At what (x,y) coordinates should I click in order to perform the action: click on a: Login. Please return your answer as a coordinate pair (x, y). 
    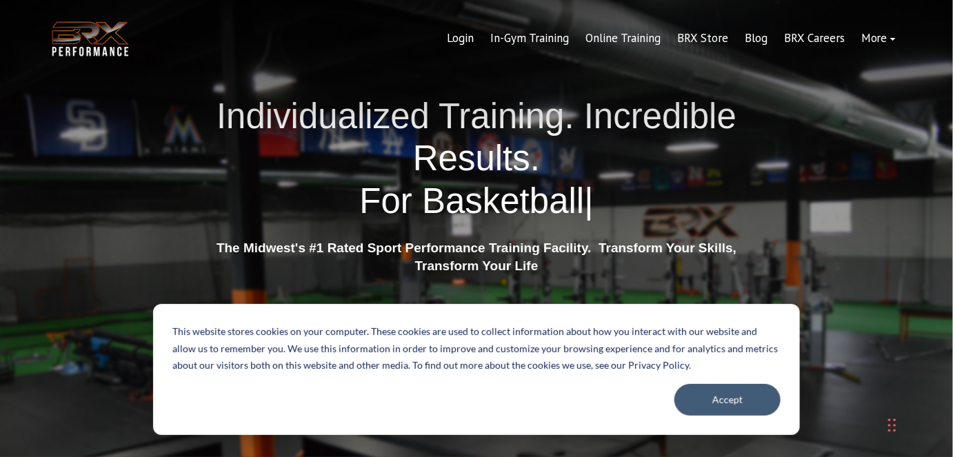
    Looking at the image, I should click on (460, 39).